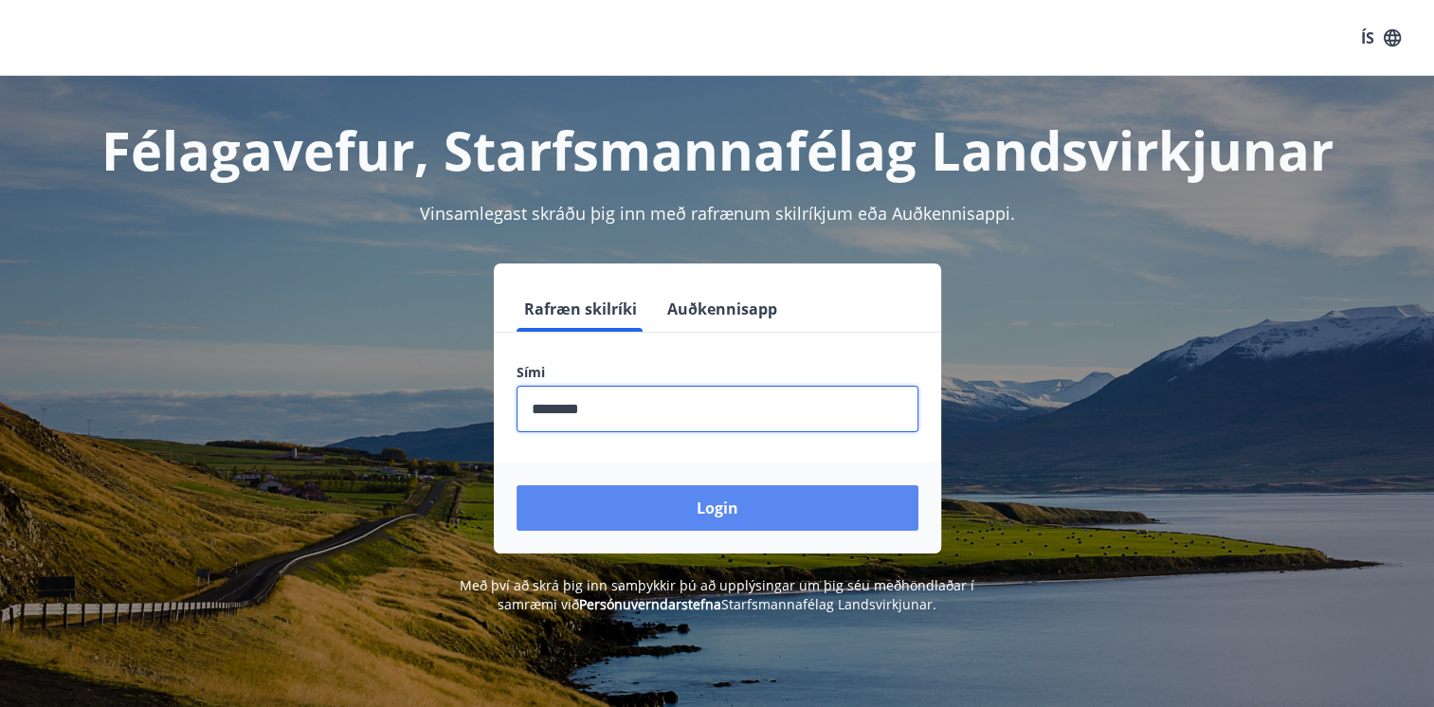  What do you see at coordinates (717, 508) in the screenshot?
I see `button: Login` at bounding box center [717, 508].